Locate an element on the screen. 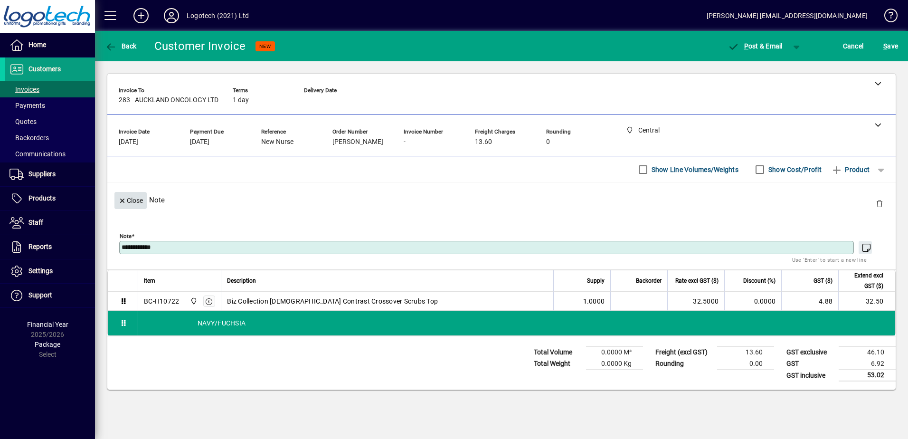  span: Suppliers is located at coordinates (42, 174).